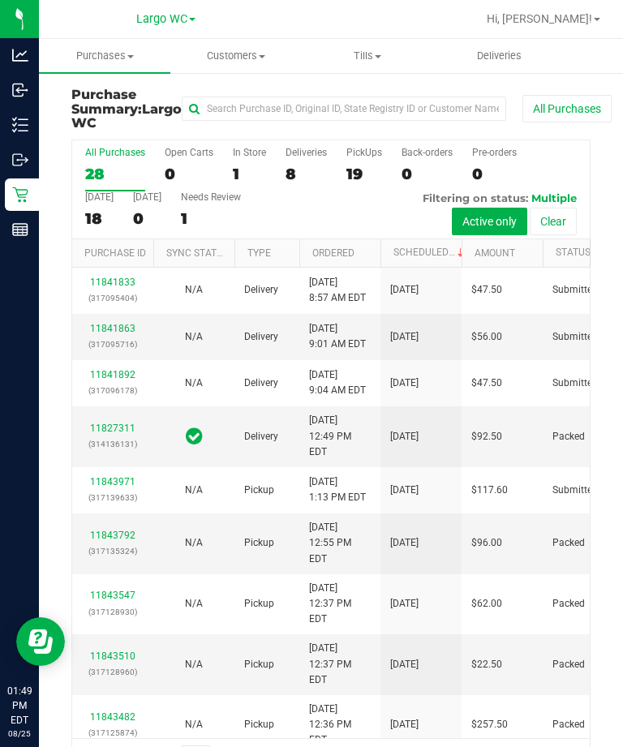  What do you see at coordinates (236, 56) in the screenshot?
I see `span: Customers` at bounding box center [236, 56].